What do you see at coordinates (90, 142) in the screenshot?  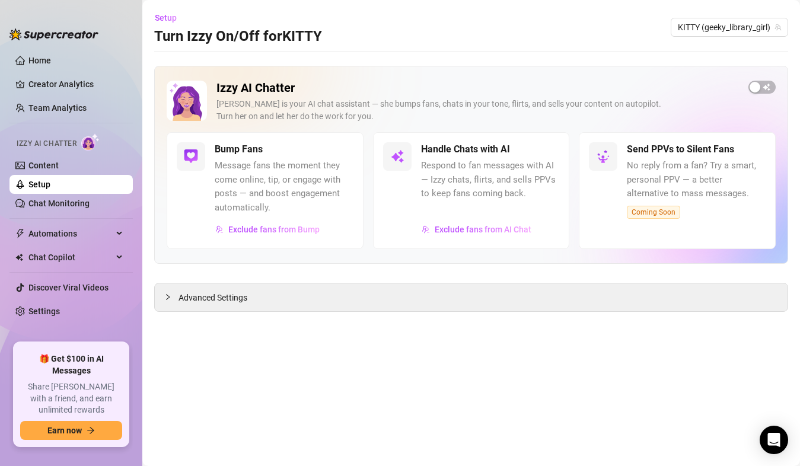 I see `img: AI Chatter` at bounding box center [90, 142].